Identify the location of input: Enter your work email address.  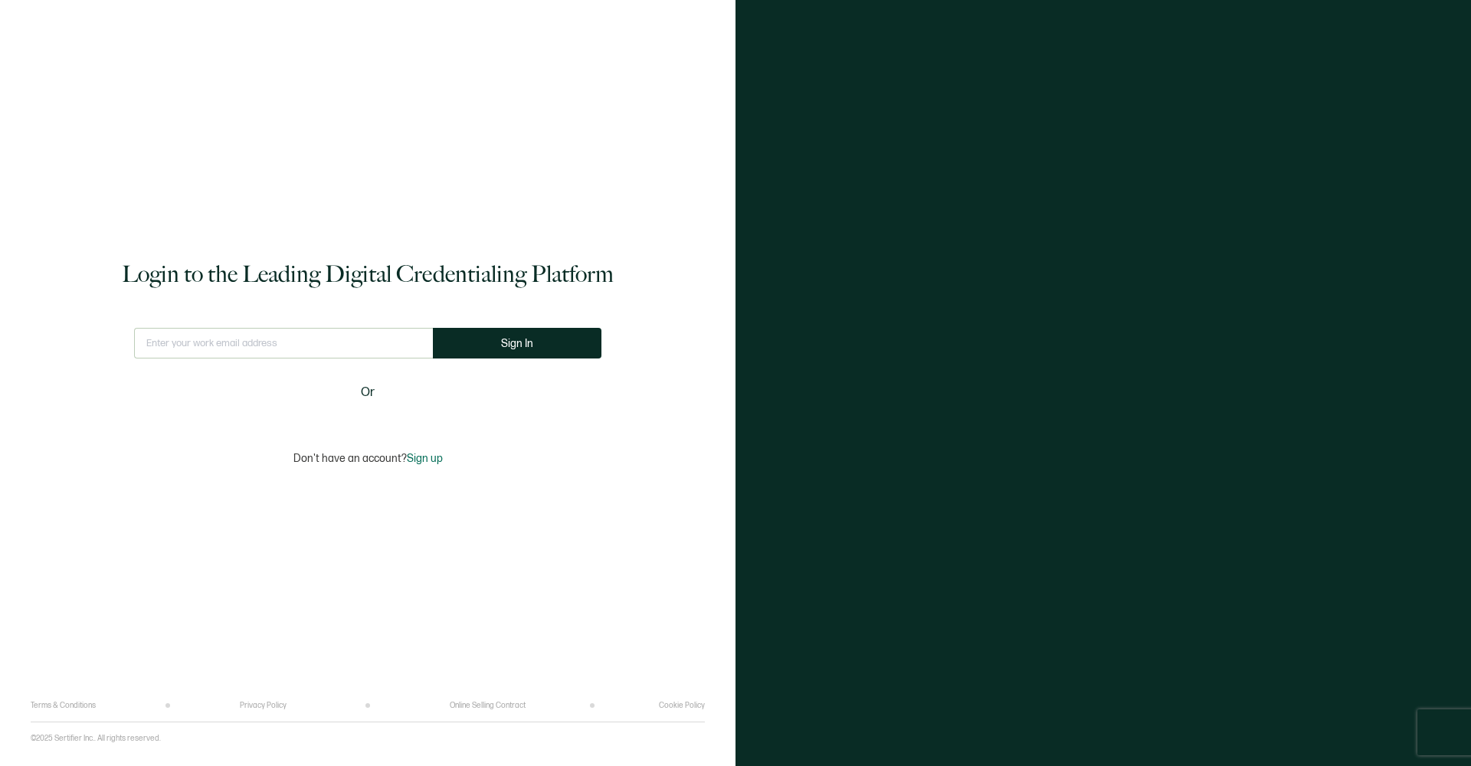
(284, 343).